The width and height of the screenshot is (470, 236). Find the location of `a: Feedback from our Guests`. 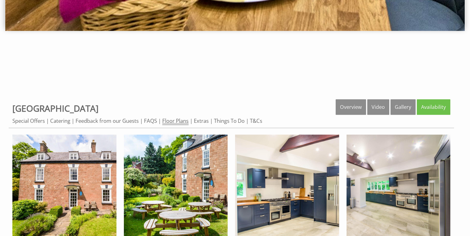

a: Feedback from our Guests is located at coordinates (107, 121).